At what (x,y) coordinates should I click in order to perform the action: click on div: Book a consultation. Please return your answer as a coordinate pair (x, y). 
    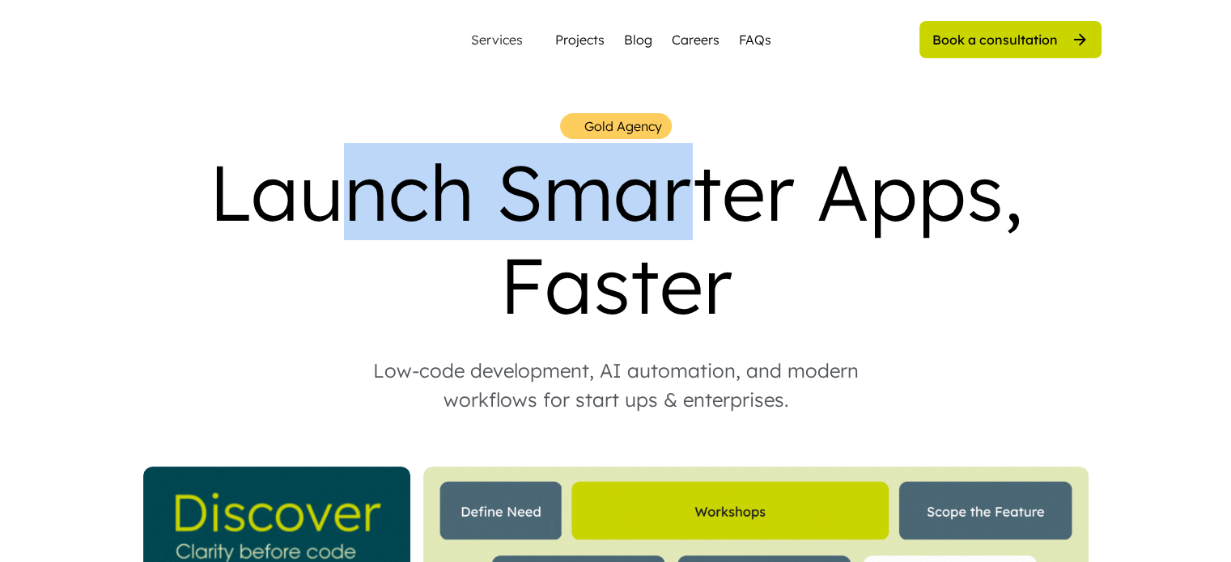
    Looking at the image, I should click on (994, 40).